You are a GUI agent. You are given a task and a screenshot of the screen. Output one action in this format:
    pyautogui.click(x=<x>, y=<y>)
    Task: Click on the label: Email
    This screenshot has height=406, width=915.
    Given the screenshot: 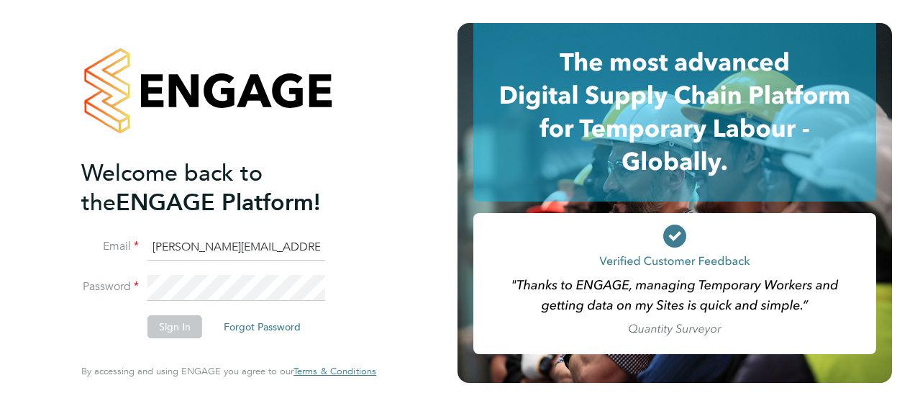 What is the action you would take?
    pyautogui.click(x=110, y=246)
    